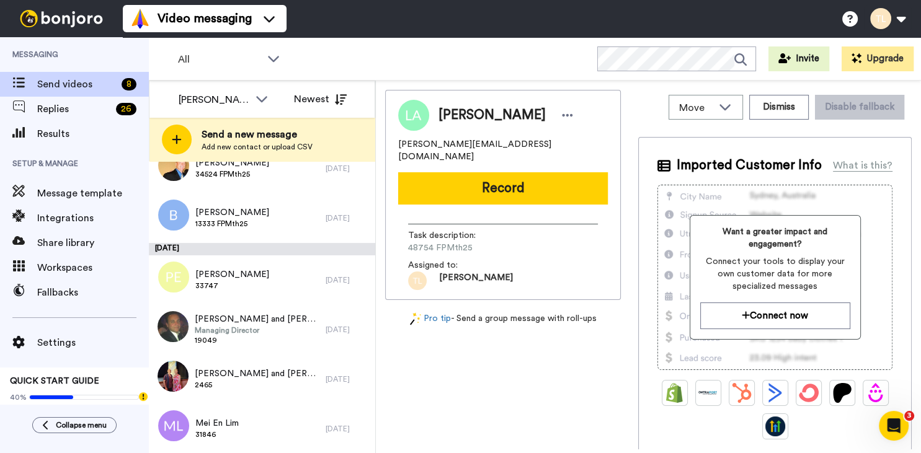 Image resolution: width=921 pixels, height=453 pixels. Describe the element at coordinates (842, 393) in the screenshot. I see `img: Patreon` at that location.